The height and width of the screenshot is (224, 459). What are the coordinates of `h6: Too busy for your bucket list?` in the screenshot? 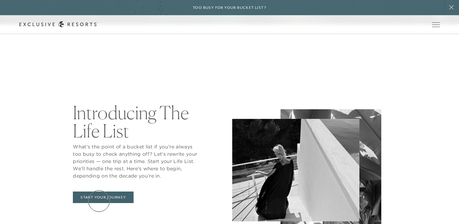 It's located at (230, 8).